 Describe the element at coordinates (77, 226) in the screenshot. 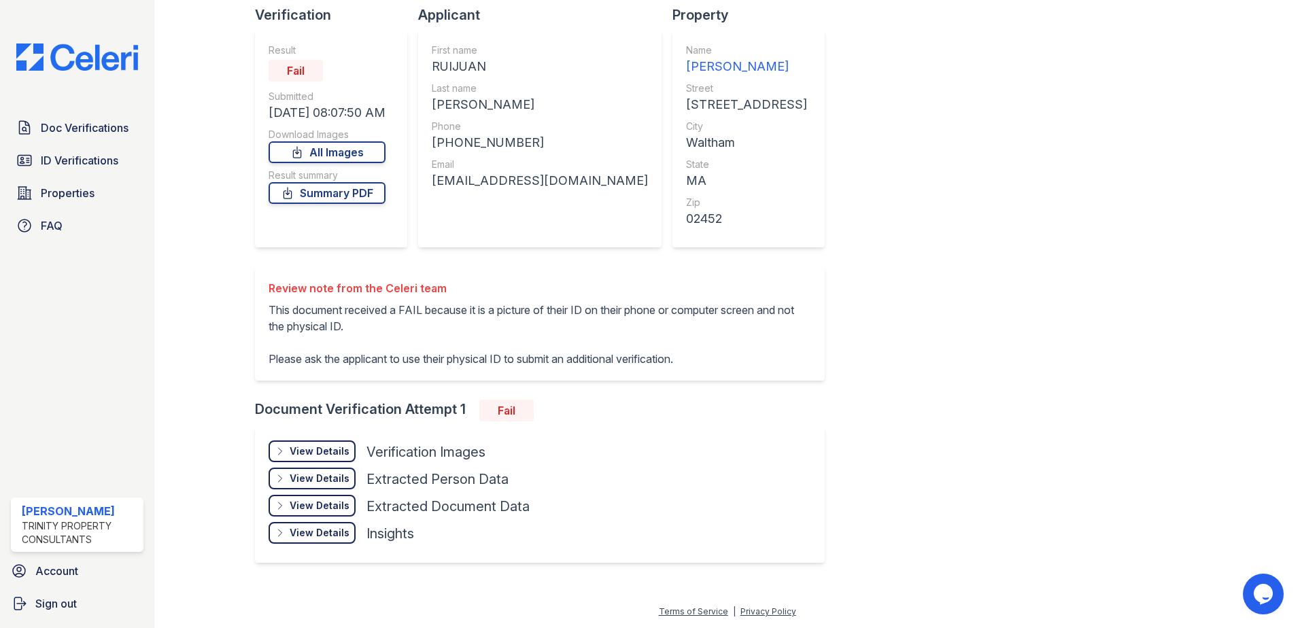

I see `a: FAQ` at that location.